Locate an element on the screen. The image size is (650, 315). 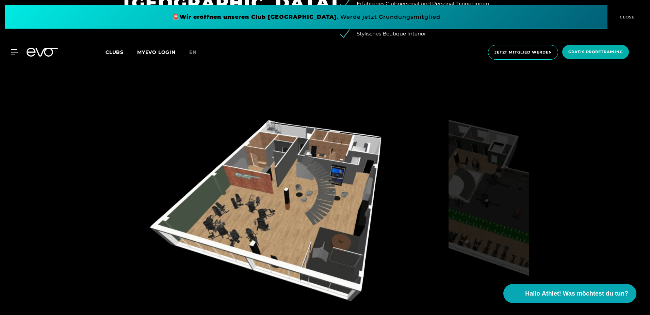
a: en is located at coordinates (197, 52).